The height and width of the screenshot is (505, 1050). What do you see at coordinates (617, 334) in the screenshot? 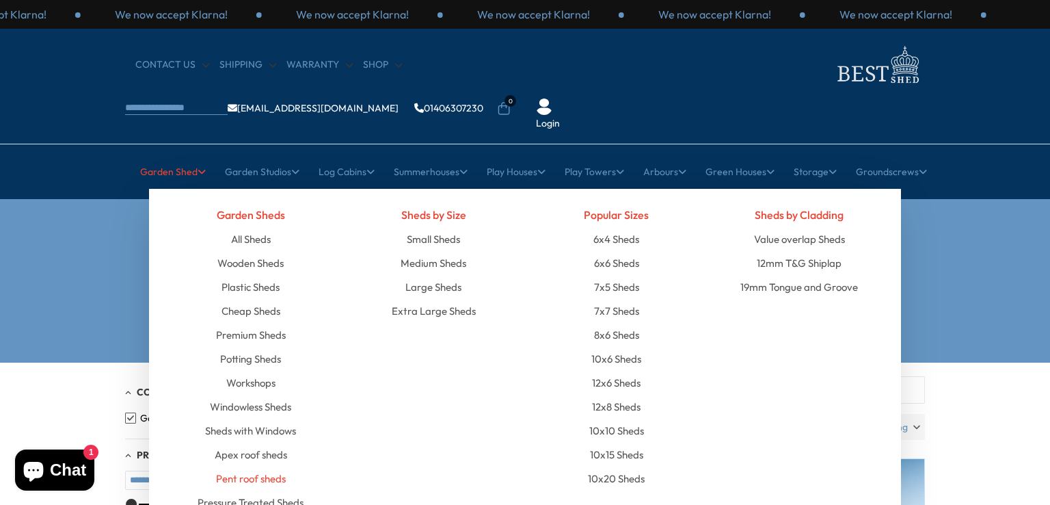
I see `a: 8x6 Sheds` at bounding box center [617, 334].